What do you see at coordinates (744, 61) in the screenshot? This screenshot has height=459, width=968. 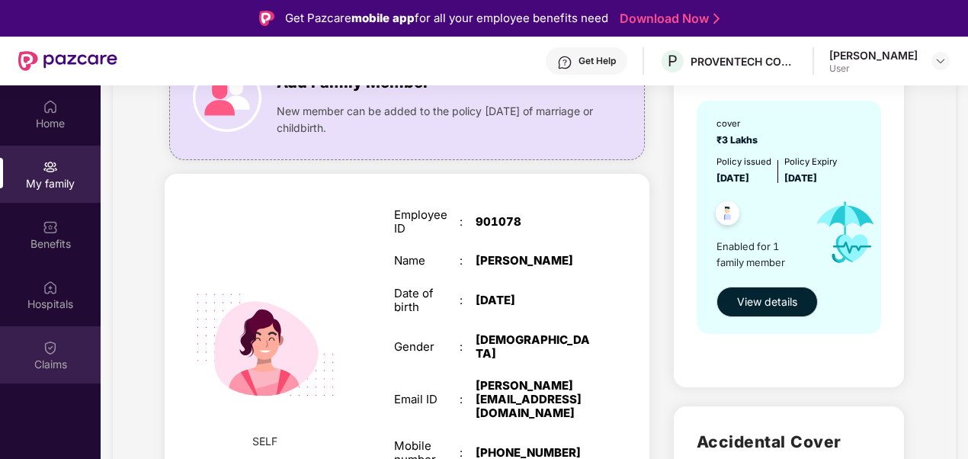 I see `div: PROVENTECH CONSULTING PRIVATE LIMITED` at bounding box center [744, 61].